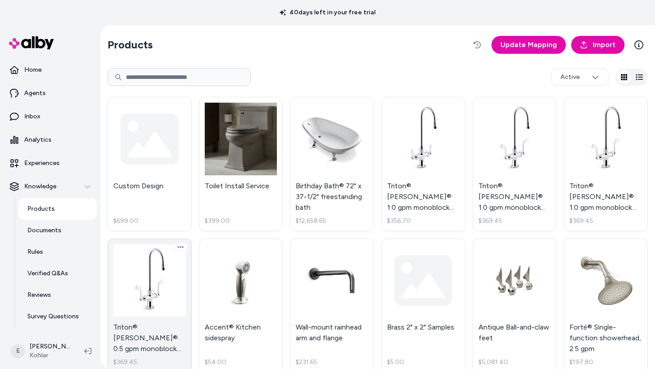  I want to click on p: Home, so click(33, 70).